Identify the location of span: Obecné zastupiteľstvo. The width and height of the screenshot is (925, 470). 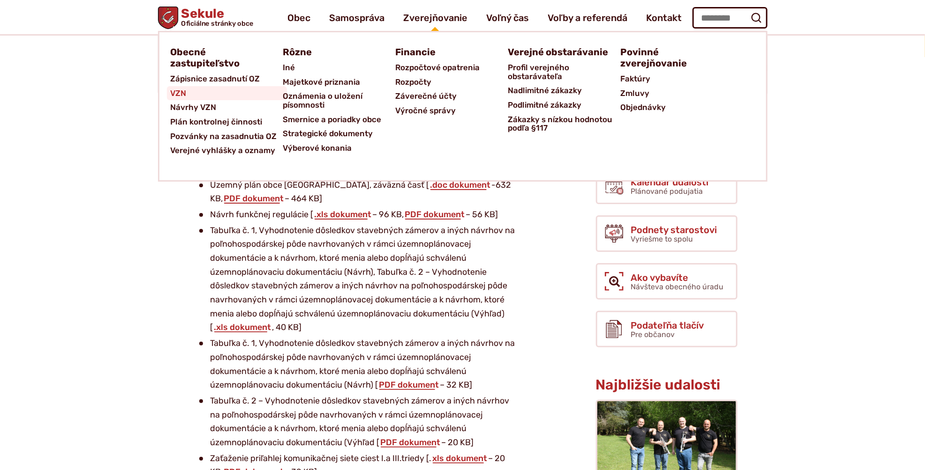
(221, 58).